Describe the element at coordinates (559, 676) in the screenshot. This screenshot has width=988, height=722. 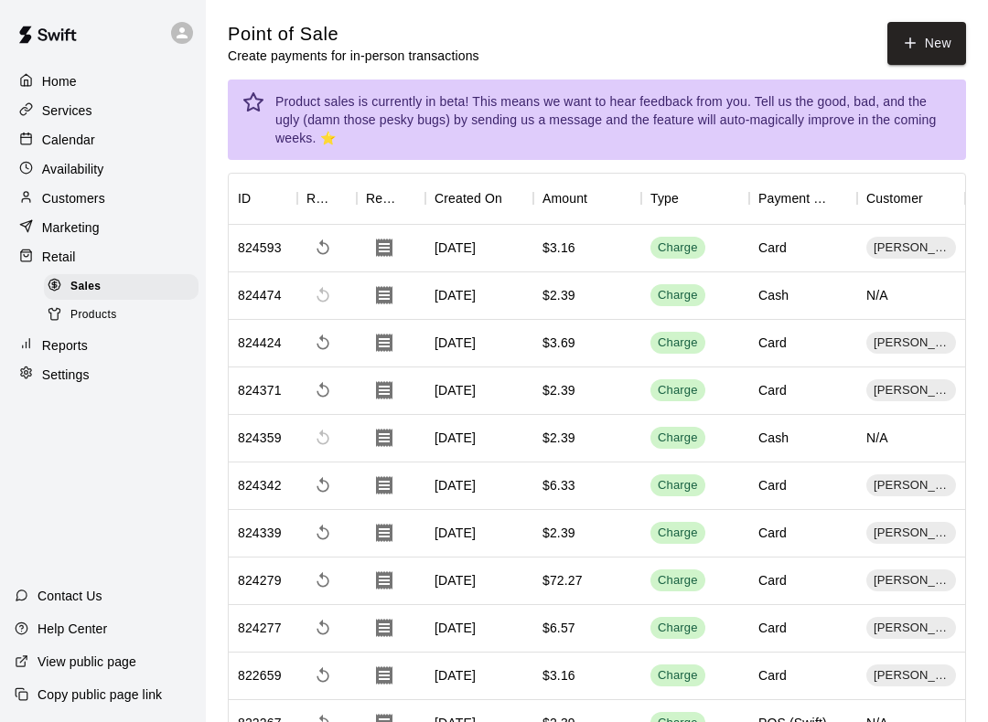
I see `div: $3.16` at that location.